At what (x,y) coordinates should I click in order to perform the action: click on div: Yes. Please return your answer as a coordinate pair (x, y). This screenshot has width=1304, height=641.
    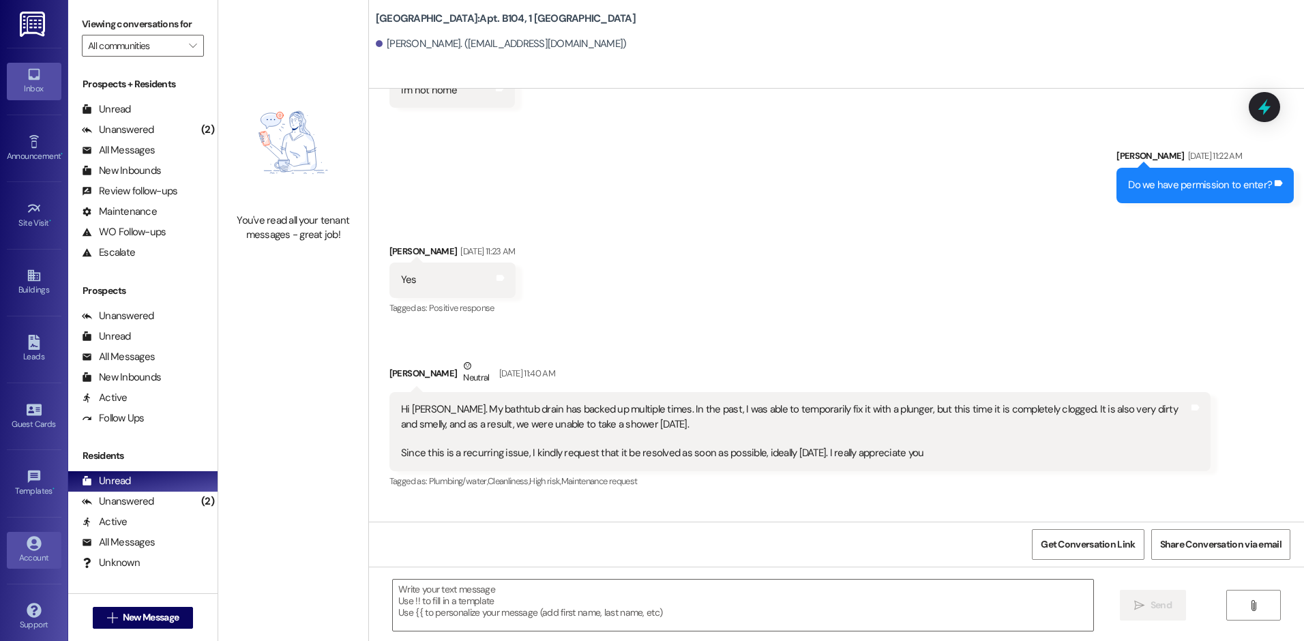
    Looking at the image, I should click on (408, 280).